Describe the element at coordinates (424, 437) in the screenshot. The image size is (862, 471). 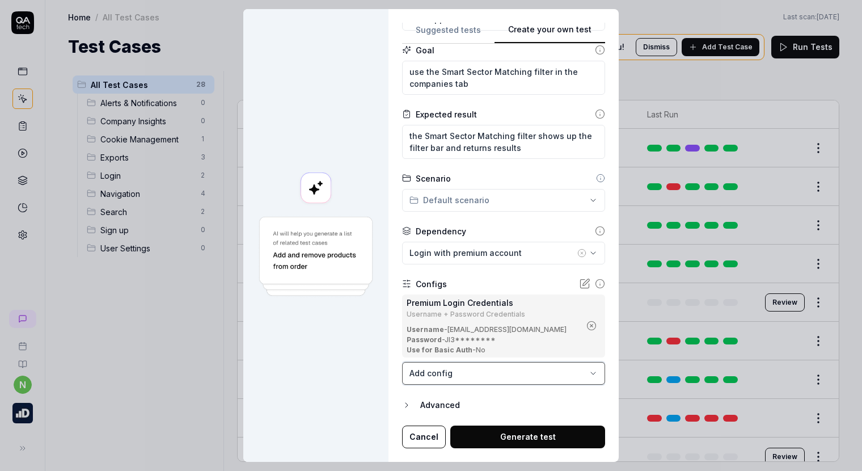
I see `button: Cancel` at that location.